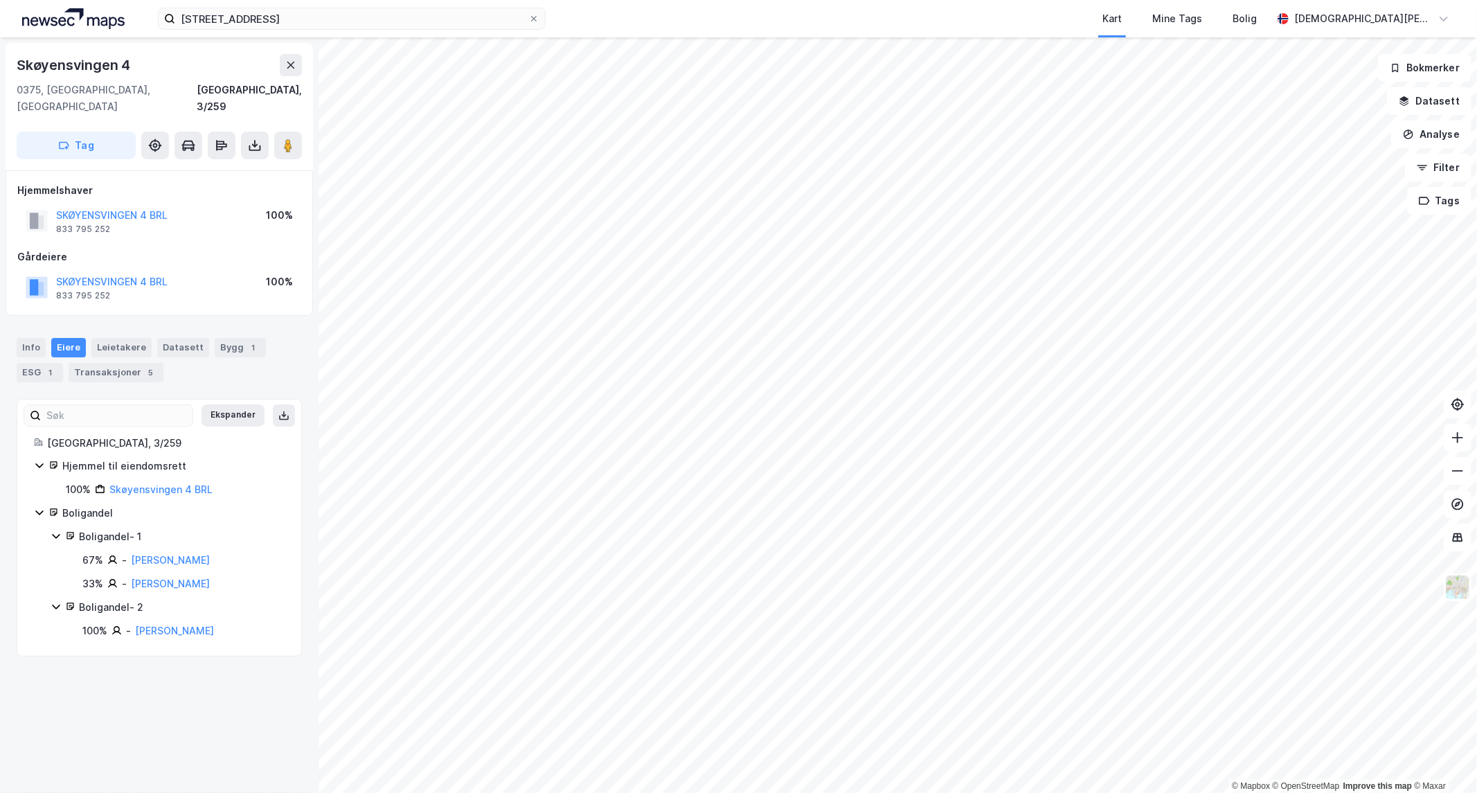  Describe the element at coordinates (181, 537) in the screenshot. I see `div: Boligandel - 1` at that location.